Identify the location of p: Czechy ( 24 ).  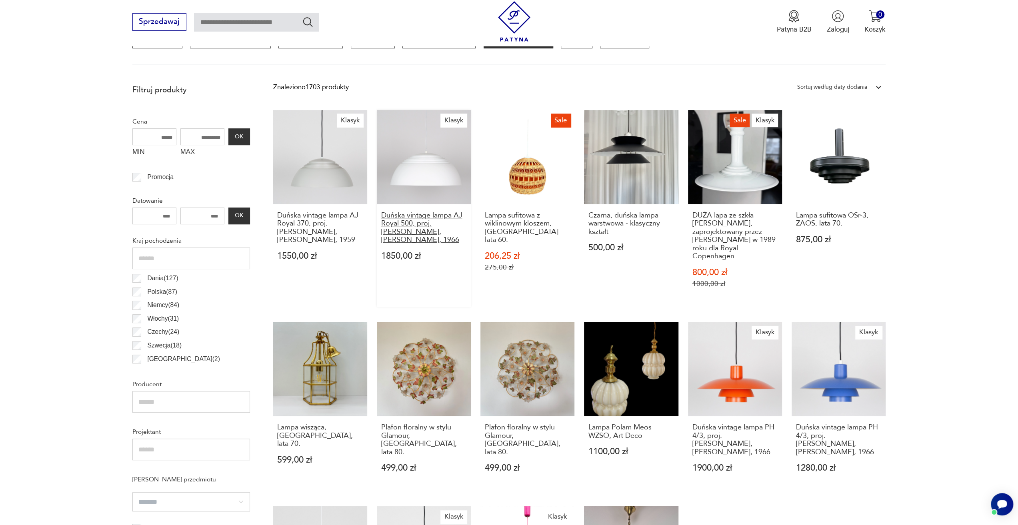
(163, 332).